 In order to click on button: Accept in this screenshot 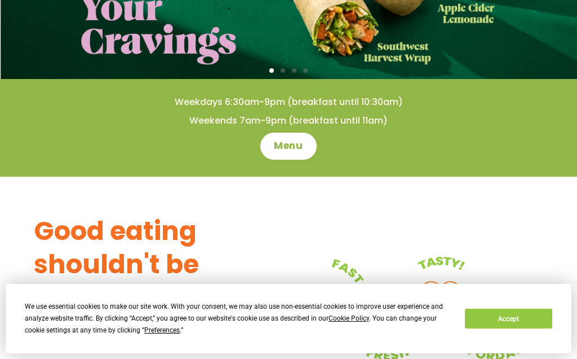, I will do `click(509, 318)`.